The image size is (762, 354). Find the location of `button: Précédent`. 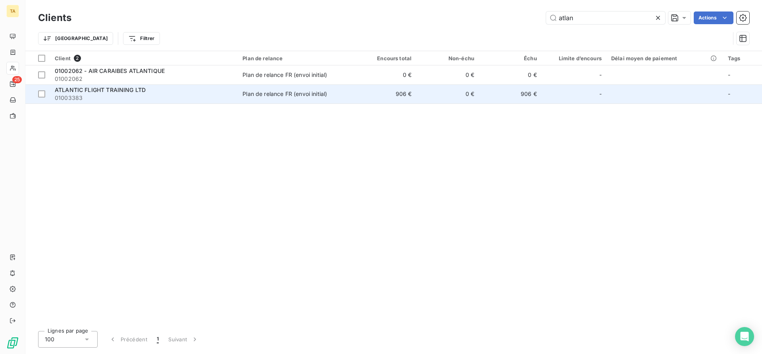

button: Précédent is located at coordinates (128, 340).